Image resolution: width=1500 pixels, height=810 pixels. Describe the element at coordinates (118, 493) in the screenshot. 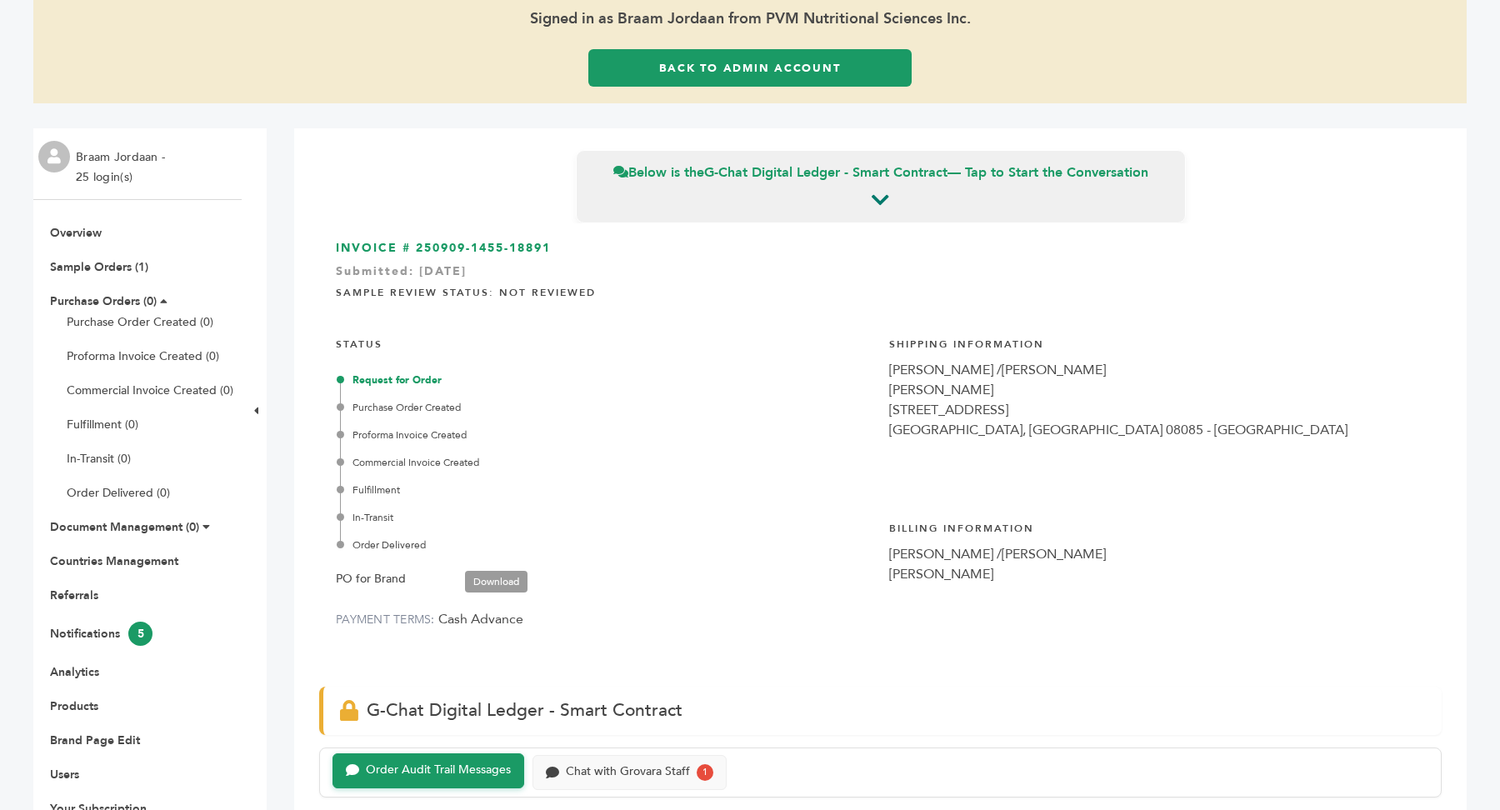

I see `a: Order Delivered (0)` at that location.